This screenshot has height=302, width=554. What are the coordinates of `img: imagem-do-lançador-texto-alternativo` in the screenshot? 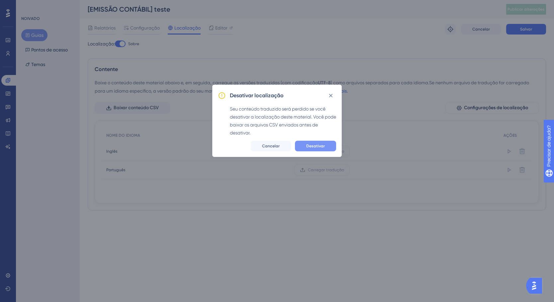 It's located at (8, 10).